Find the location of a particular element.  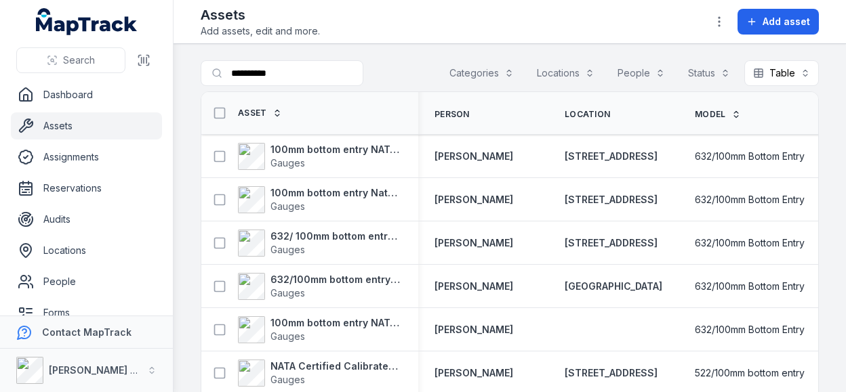

span: Asset is located at coordinates (252, 113).